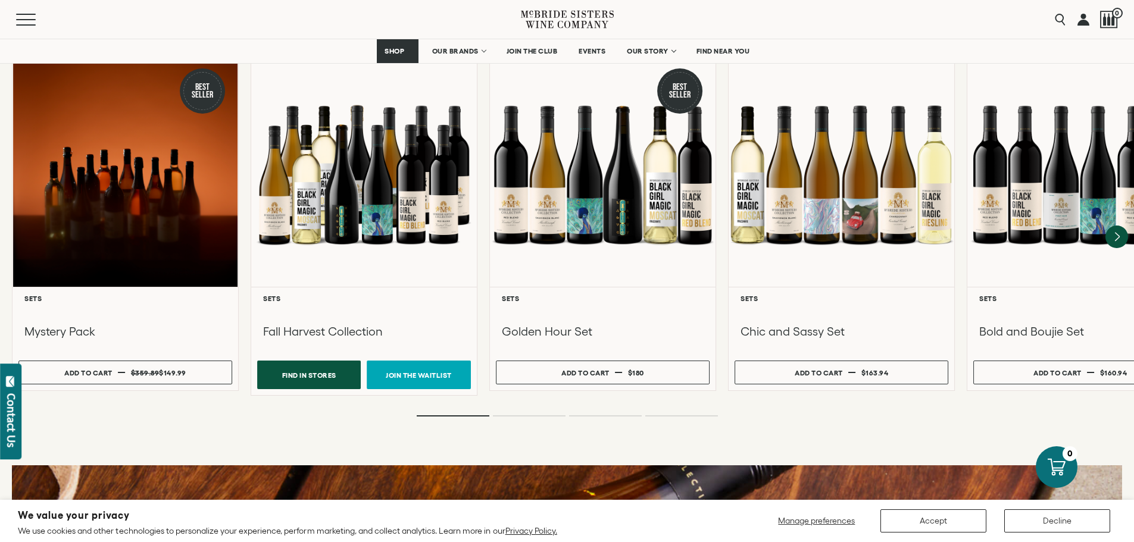  Describe the element at coordinates (841, 372) in the screenshot. I see `button: Add to cart $163.94` at that location.